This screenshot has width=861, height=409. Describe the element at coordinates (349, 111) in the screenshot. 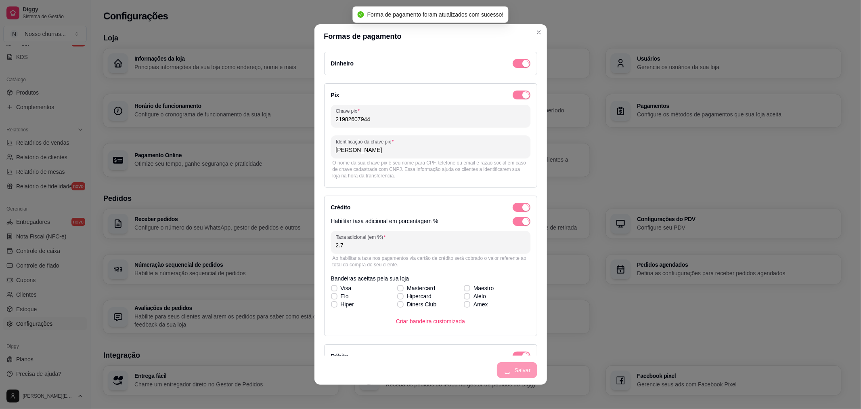

I see `label: Chave pix` at that location.